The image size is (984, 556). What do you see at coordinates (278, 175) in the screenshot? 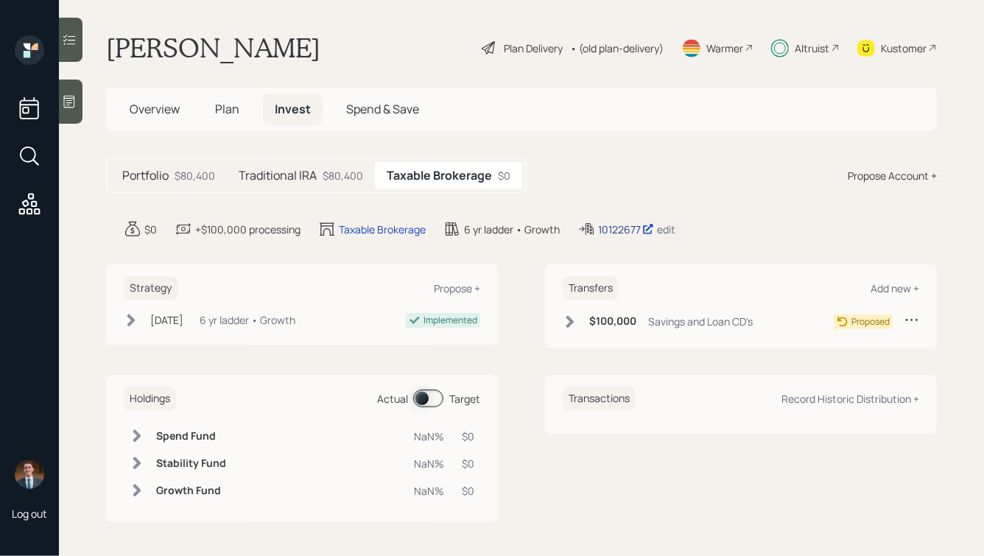
I see `h5: Traditional IRA` at bounding box center [278, 175].